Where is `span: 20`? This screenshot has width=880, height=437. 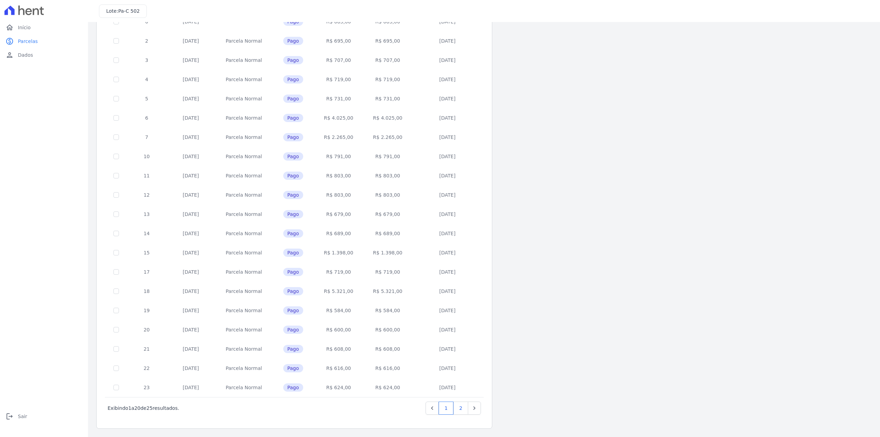 span: 20 is located at coordinates (138, 408).